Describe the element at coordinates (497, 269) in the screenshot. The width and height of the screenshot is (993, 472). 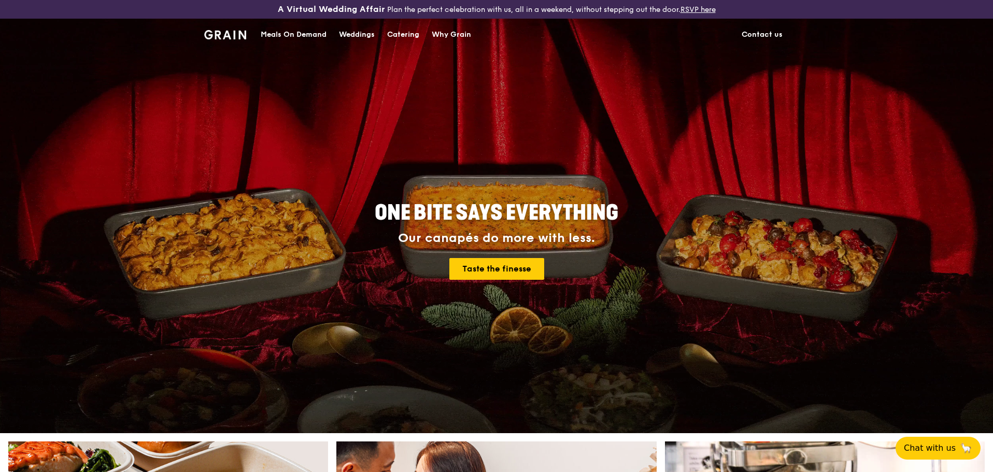
I see `a: Taste the finesse` at that location.